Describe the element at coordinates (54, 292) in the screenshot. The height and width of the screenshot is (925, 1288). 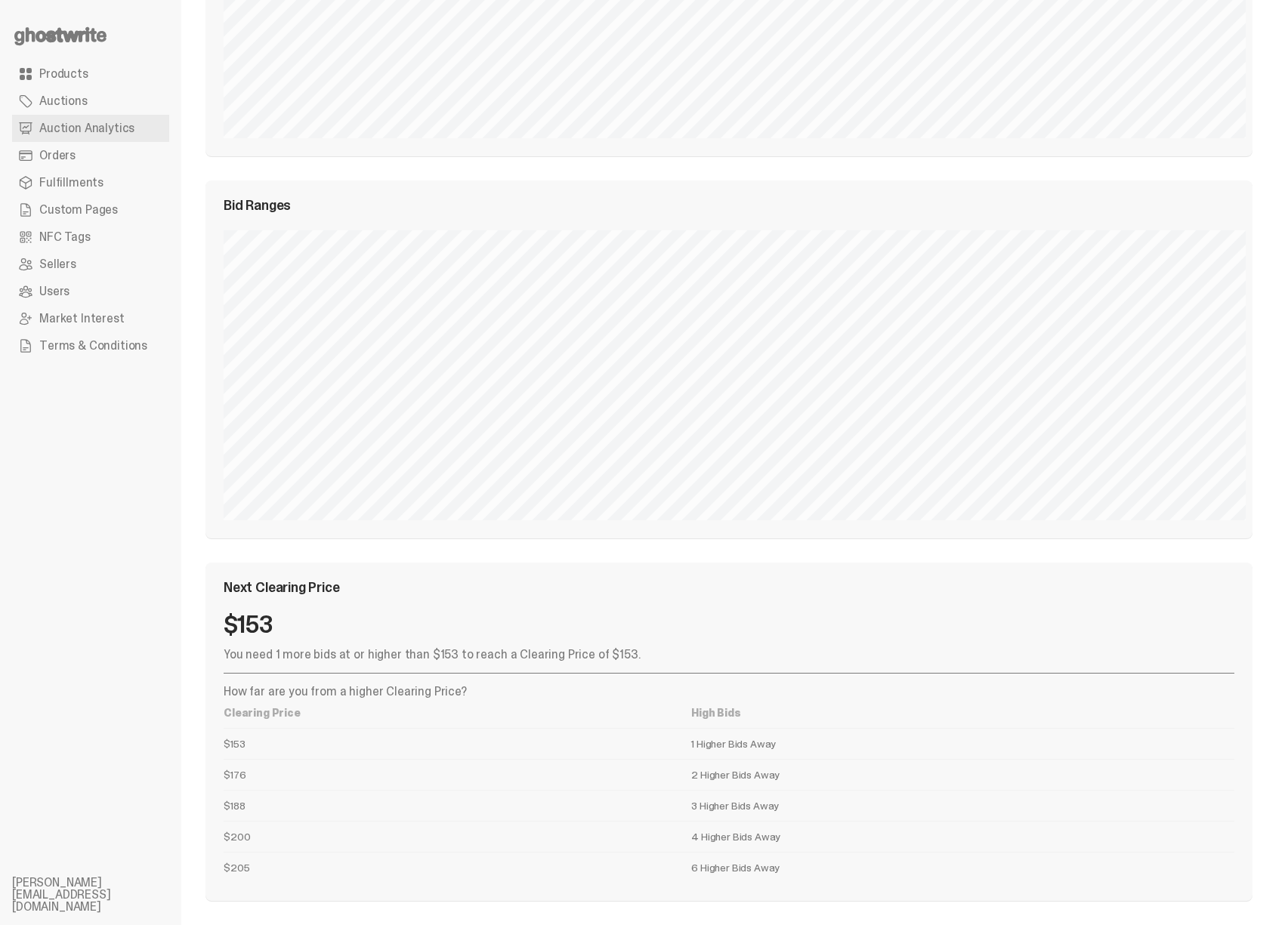
I see `span: Users` at that location.